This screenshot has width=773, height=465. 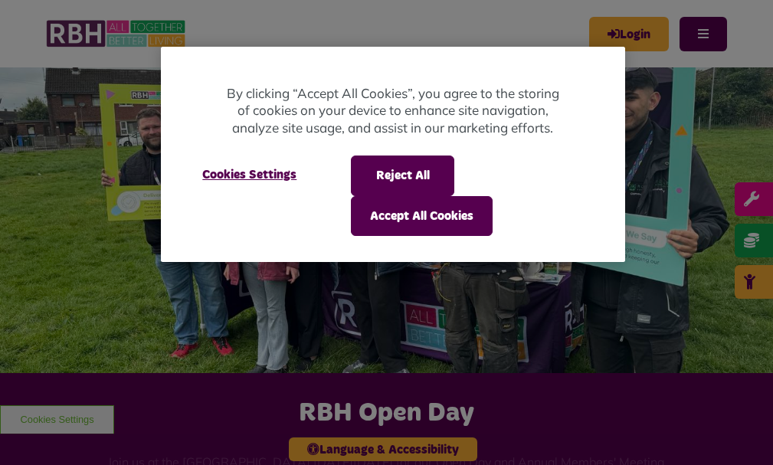 What do you see at coordinates (421, 216) in the screenshot?
I see `button: Accept All Cookies` at bounding box center [421, 216].